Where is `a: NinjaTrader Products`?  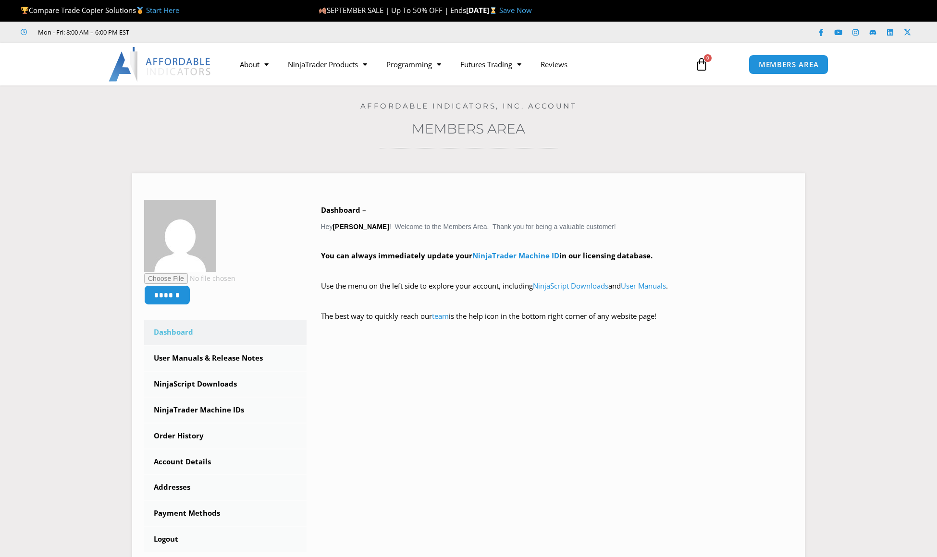 a: NinjaTrader Products is located at coordinates (327, 64).